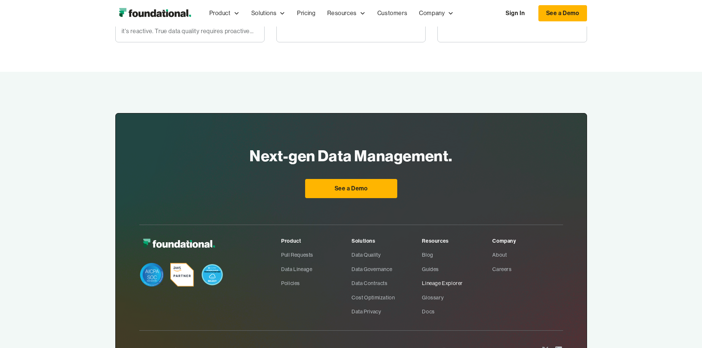  Describe the element at coordinates (386, 269) in the screenshot. I see `a: Data Governance` at that location.